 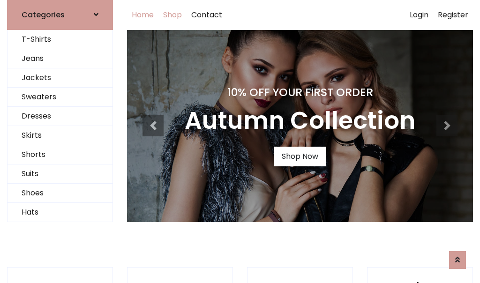 What do you see at coordinates (60, 155) in the screenshot?
I see `a: Shorts` at bounding box center [60, 155].